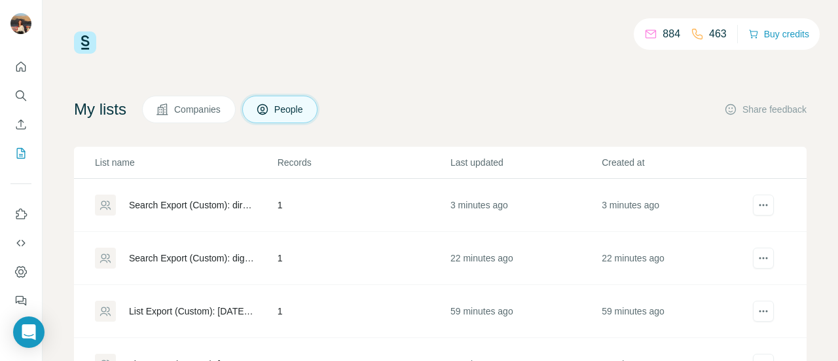 The width and height of the screenshot is (838, 361). Describe the element at coordinates (185, 162) in the screenshot. I see `p: List name` at that location.